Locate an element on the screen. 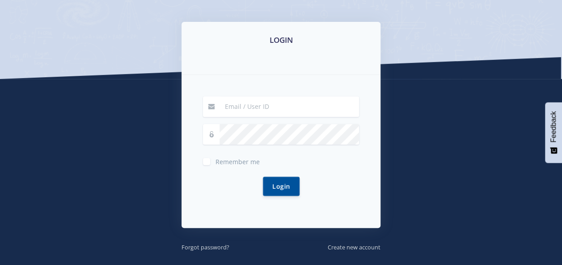  input: Email / User ID is located at coordinates (289, 107).